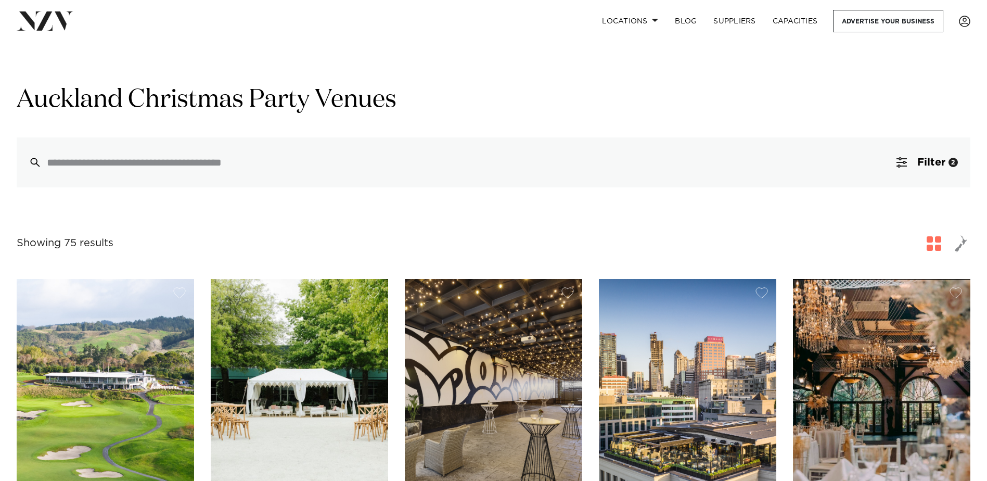 This screenshot has width=987, height=481. What do you see at coordinates (65, 243) in the screenshot?
I see `div: Showing 75 results` at bounding box center [65, 243].